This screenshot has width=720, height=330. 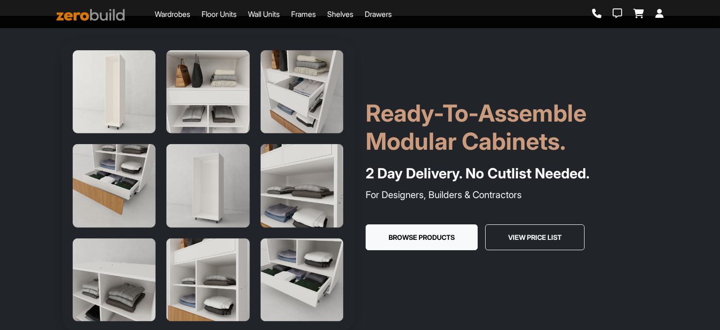 I want to click on a: Browse Products, so click(x=421, y=237).